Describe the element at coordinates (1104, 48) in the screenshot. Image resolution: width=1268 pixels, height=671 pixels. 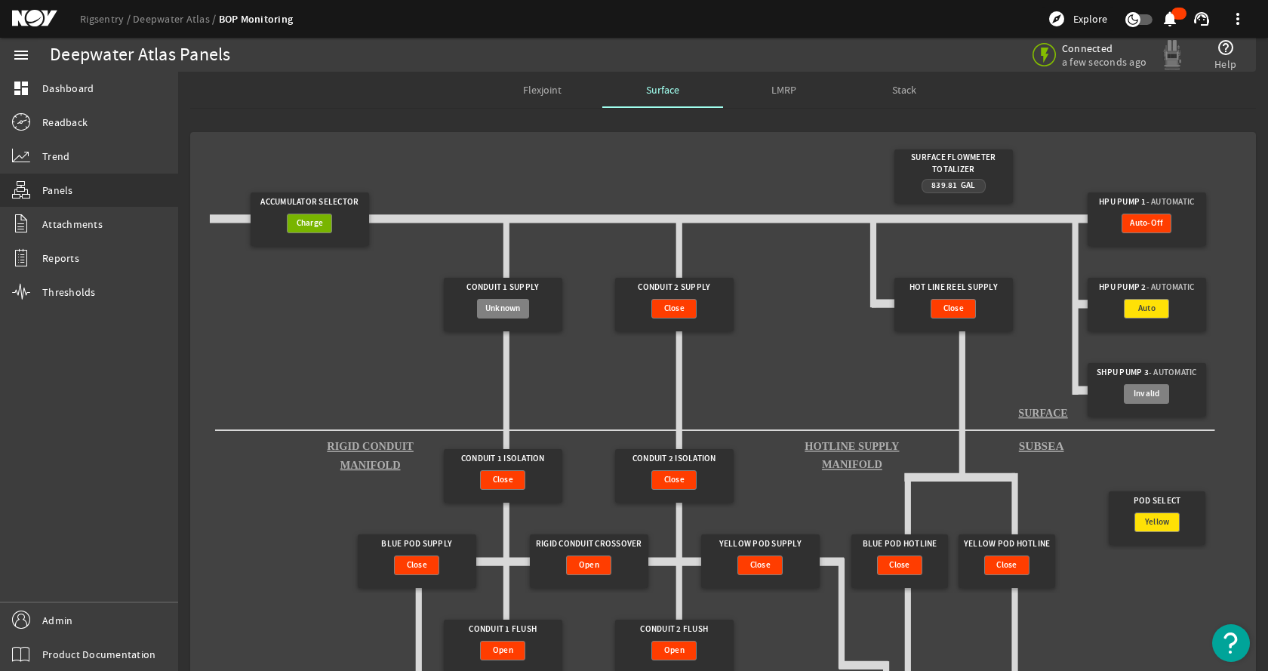
I see `span: Connected` at that location.